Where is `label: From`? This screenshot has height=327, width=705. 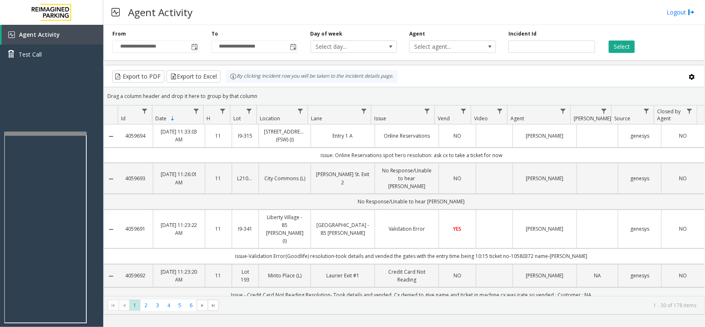 label: From is located at coordinates (119, 34).